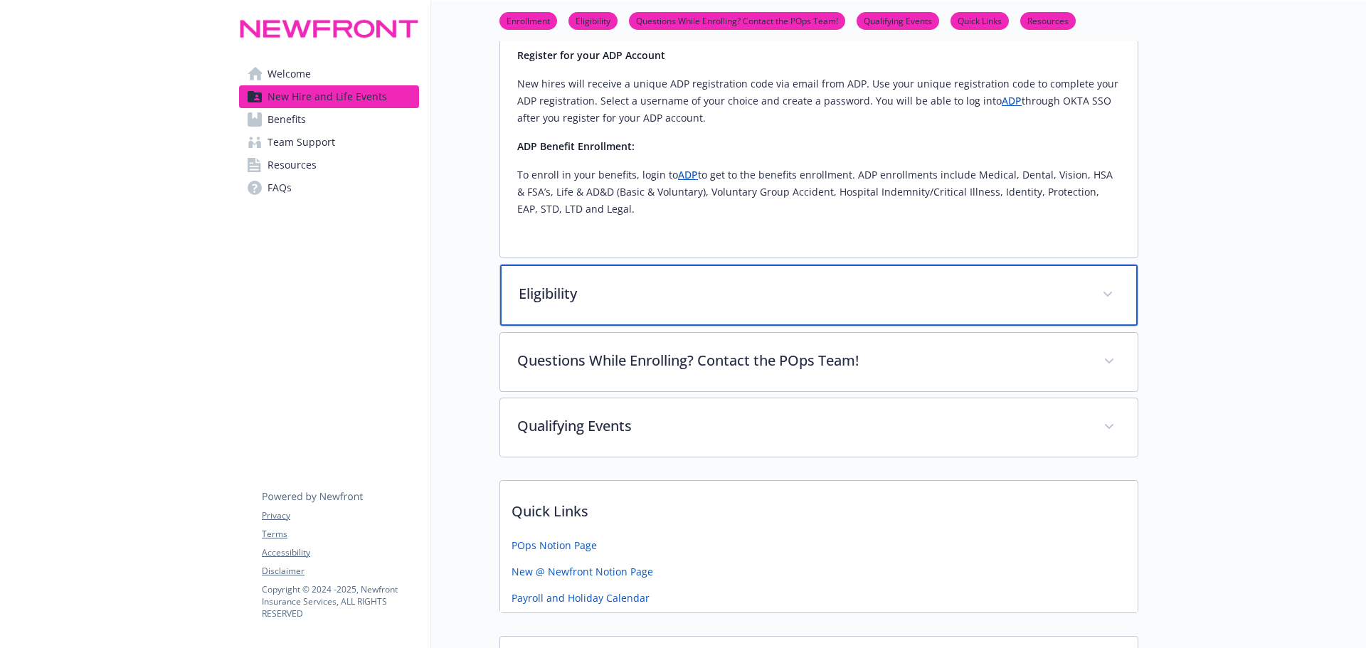  Describe the element at coordinates (592, 20) in the screenshot. I see `a: Eligibility` at that location.